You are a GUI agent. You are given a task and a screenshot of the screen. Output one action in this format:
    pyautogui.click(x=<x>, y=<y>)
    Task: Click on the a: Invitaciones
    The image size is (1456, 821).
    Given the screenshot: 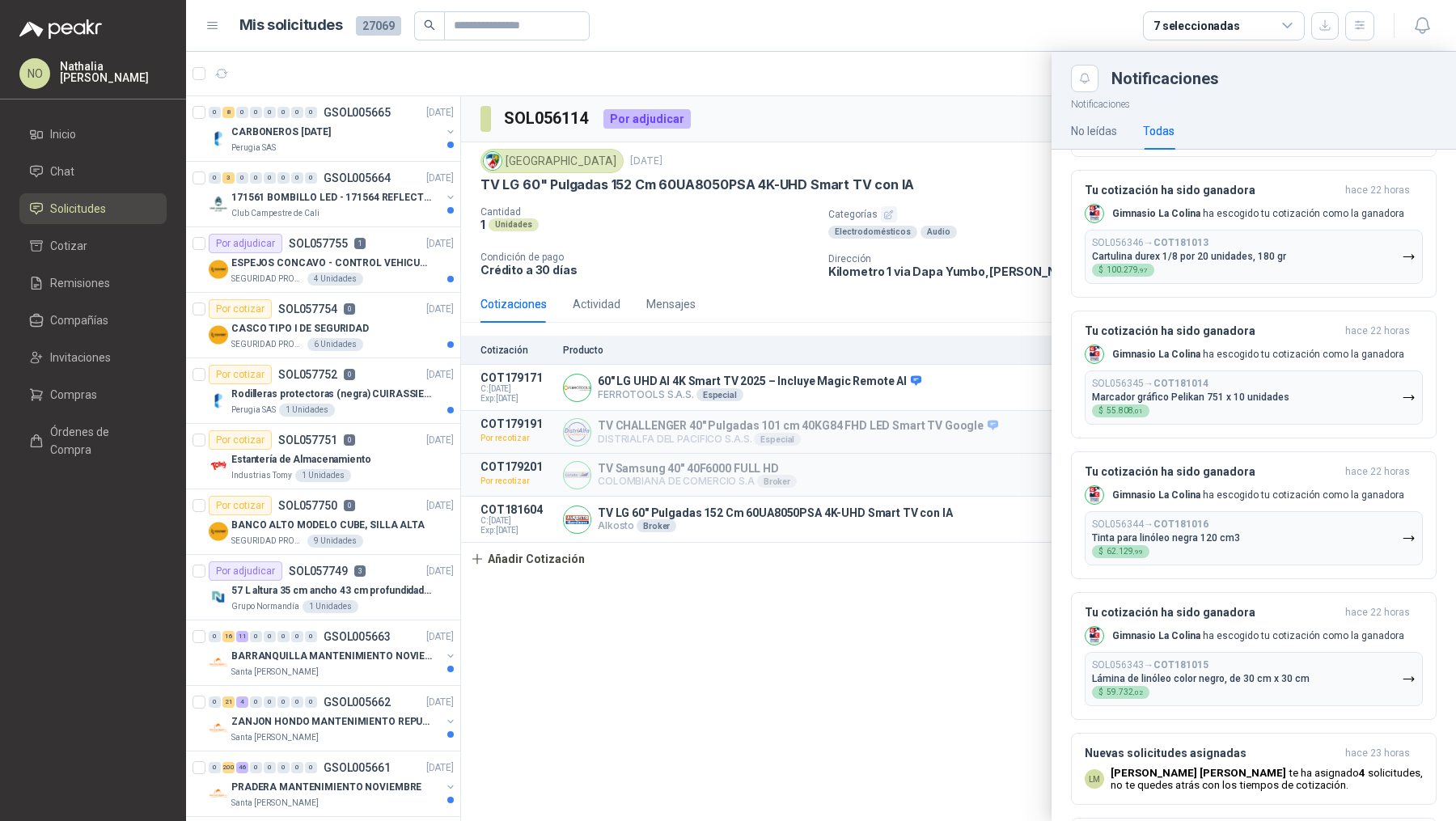 What is the action you would take?
    pyautogui.click(x=93, y=358)
    